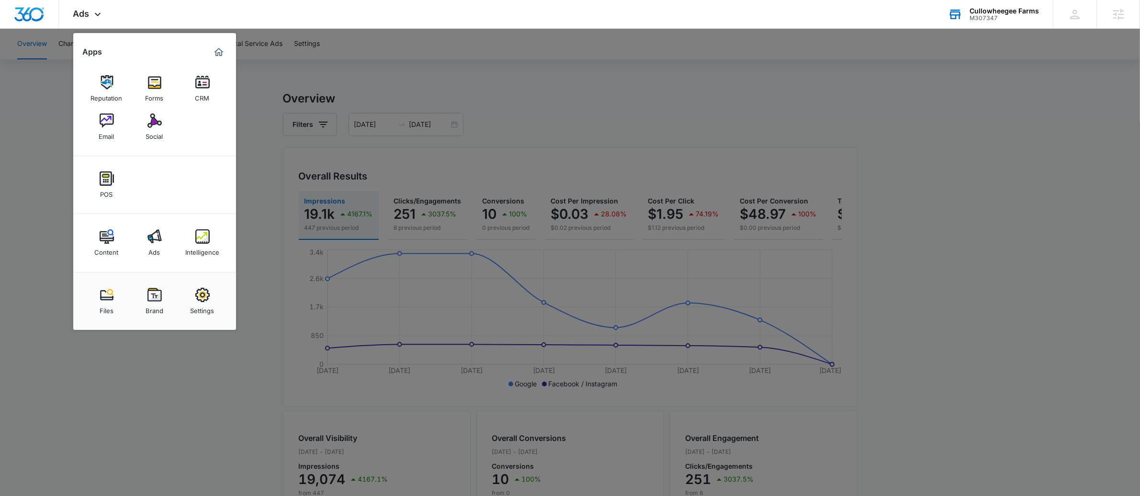  Describe the element at coordinates (107, 96) in the screenshot. I see `div: Reputation` at that location.